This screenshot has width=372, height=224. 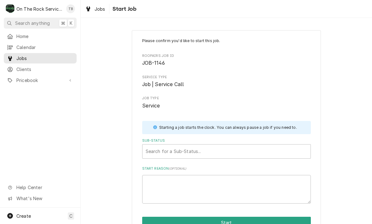 What do you see at coordinates (226, 103) in the screenshot?
I see `div: Job Type` at bounding box center [226, 103].